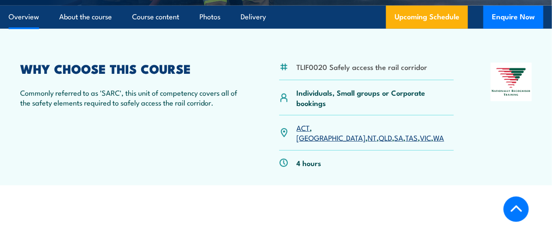 The width and height of the screenshot is (552, 245). Describe the element at coordinates (362, 67) in the screenshot. I see `li: TLIF0020 Safely access the rail corridor` at that location.